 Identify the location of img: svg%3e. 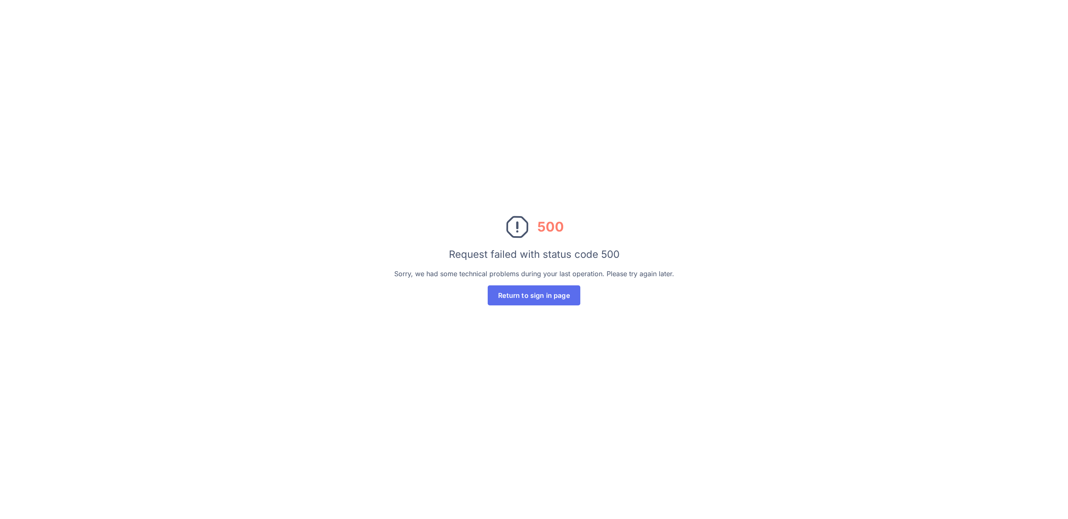
(517, 227).